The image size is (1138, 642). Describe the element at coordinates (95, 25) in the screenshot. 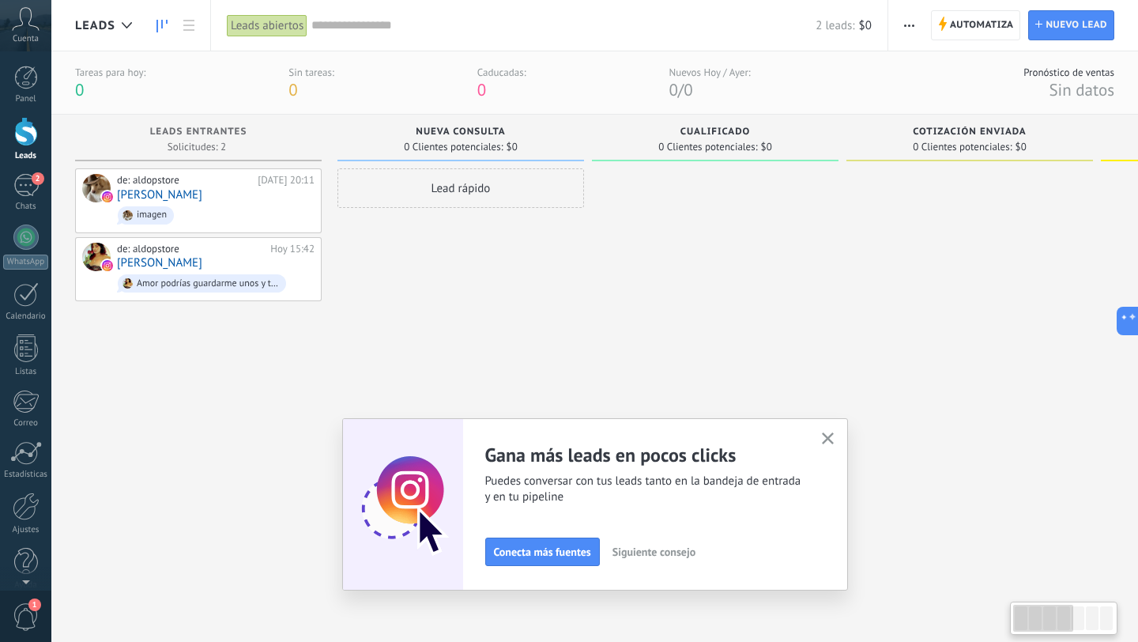

I see `span: Leads` at that location.